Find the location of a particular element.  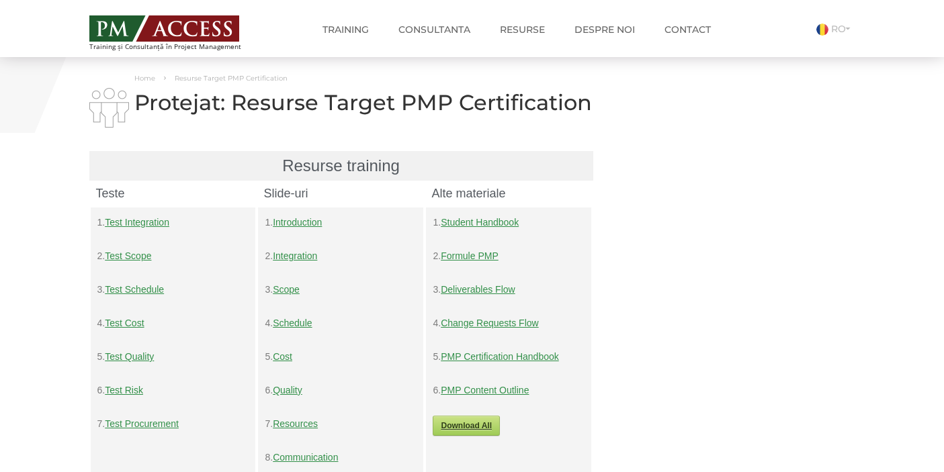

a: Test Cost is located at coordinates (124, 323).